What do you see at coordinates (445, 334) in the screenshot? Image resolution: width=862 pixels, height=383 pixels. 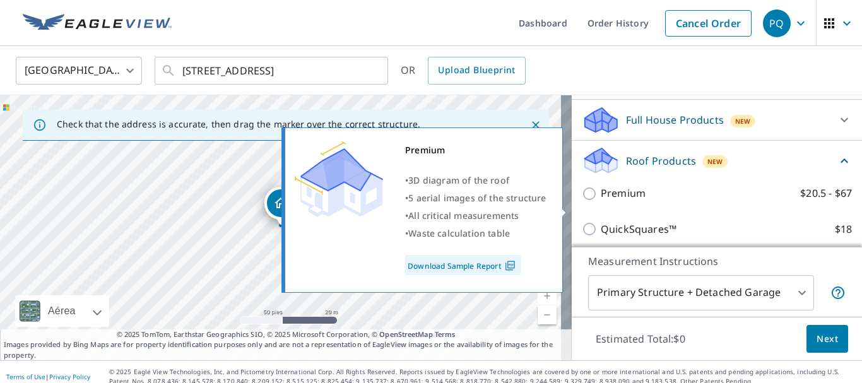 I see `a: Terms` at bounding box center [445, 334].